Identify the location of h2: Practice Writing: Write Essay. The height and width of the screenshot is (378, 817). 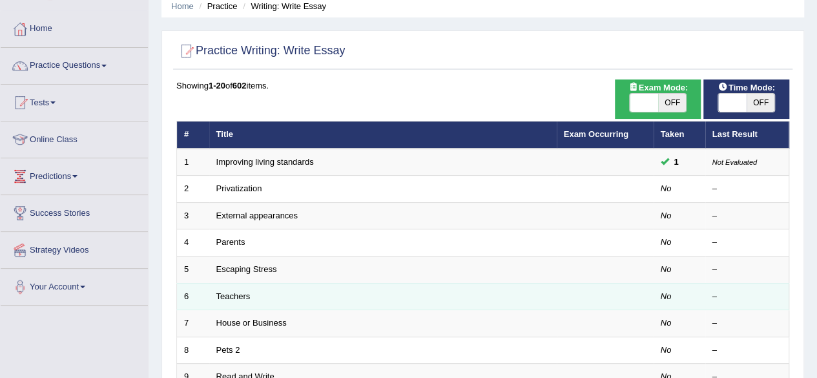
(260, 51).